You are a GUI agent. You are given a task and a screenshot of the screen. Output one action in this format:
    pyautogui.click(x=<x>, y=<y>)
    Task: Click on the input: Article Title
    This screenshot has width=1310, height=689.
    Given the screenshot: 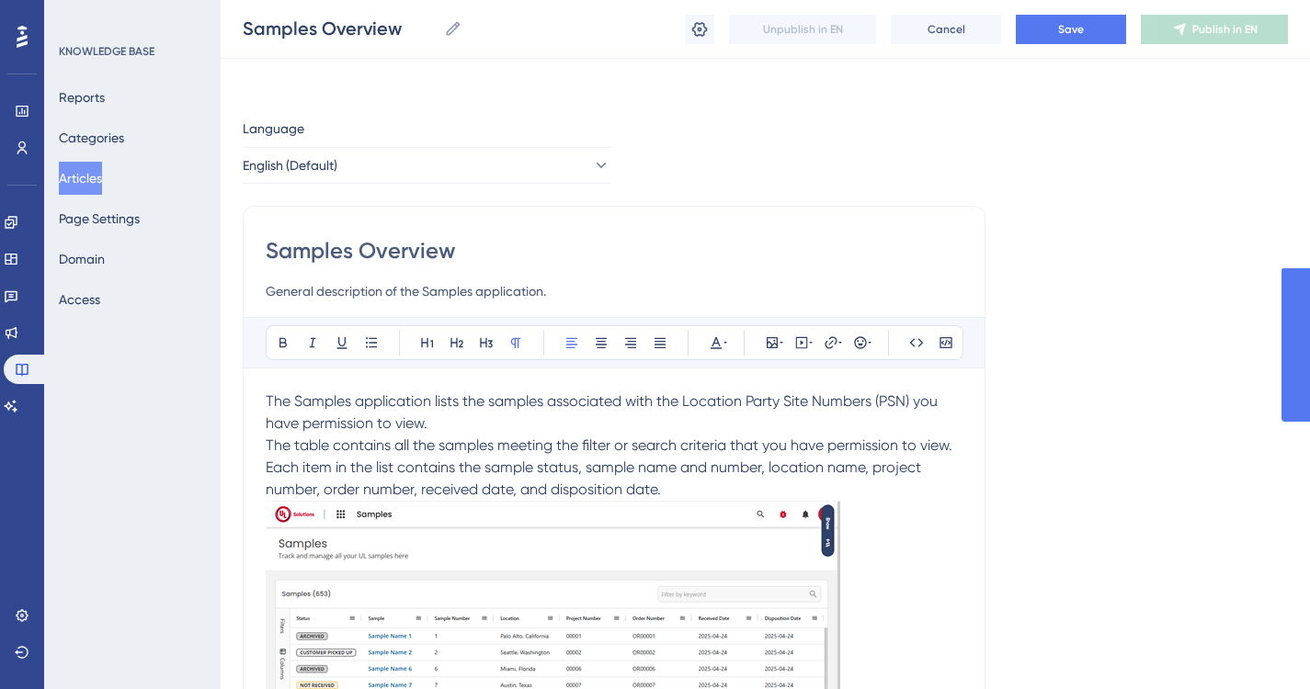 What is the action you would take?
    pyautogui.click(x=614, y=251)
    